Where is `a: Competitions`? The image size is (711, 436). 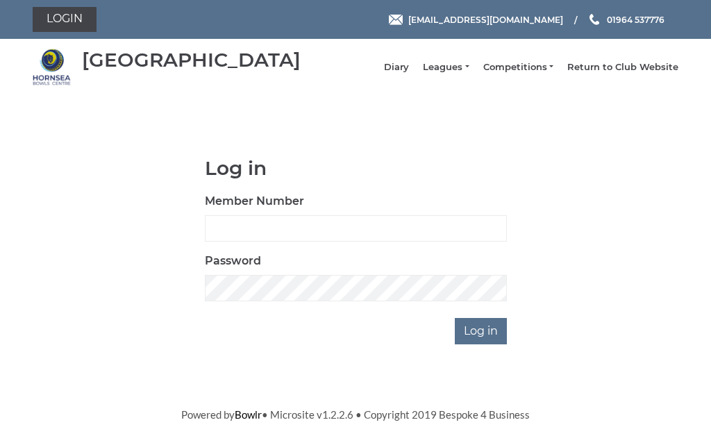 a: Competitions is located at coordinates (518, 67).